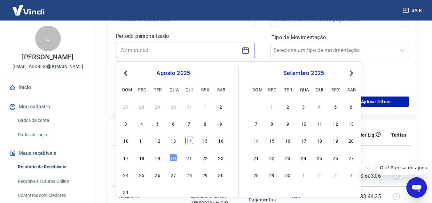  What do you see at coordinates (272, 174) in the screenshot?
I see `div: Choose segunda-feira, 29 de setembro de 2025` at bounding box center [272, 174].